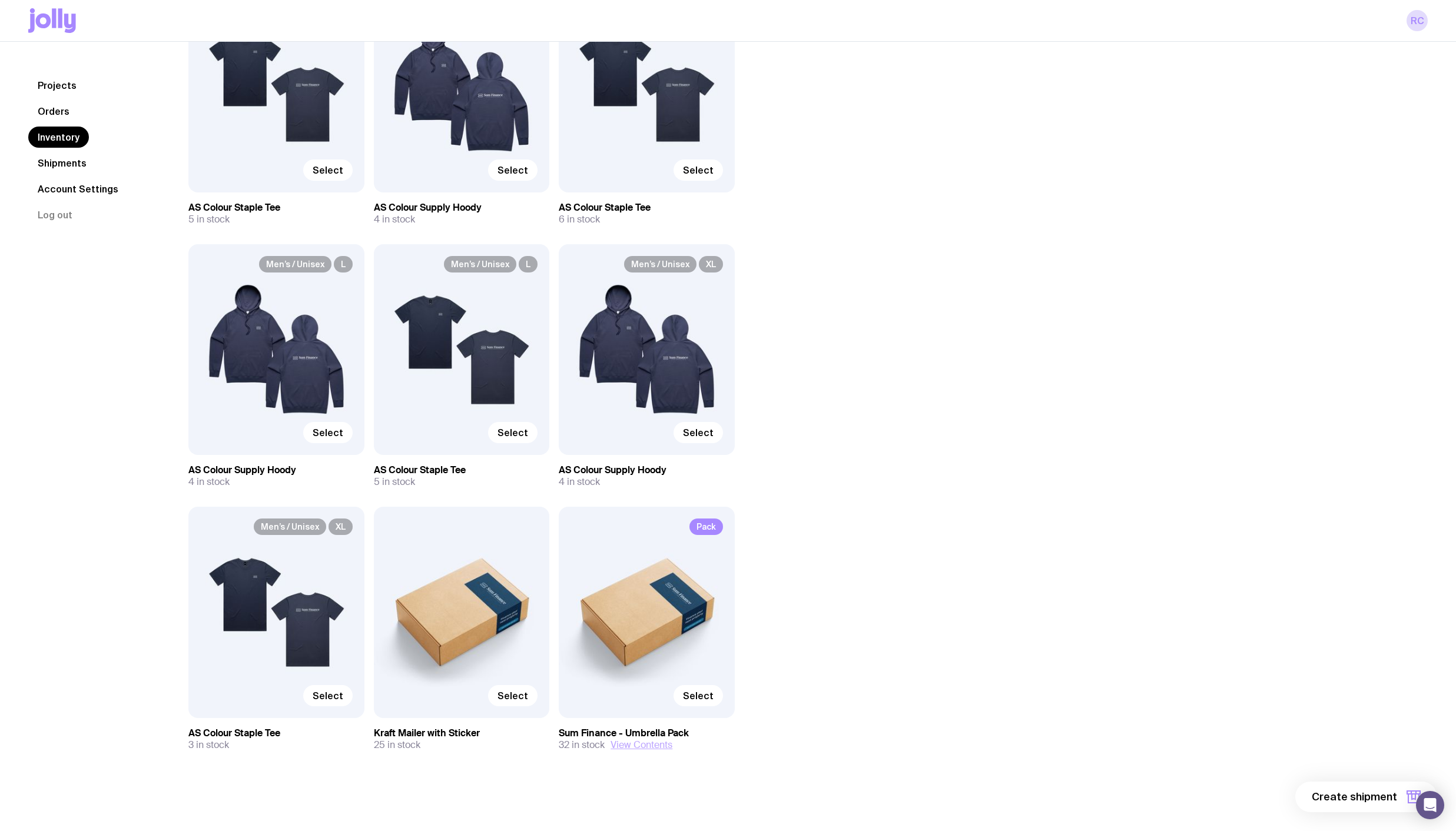  I want to click on h3: Kraft Mailer with Sticker, so click(462, 733).